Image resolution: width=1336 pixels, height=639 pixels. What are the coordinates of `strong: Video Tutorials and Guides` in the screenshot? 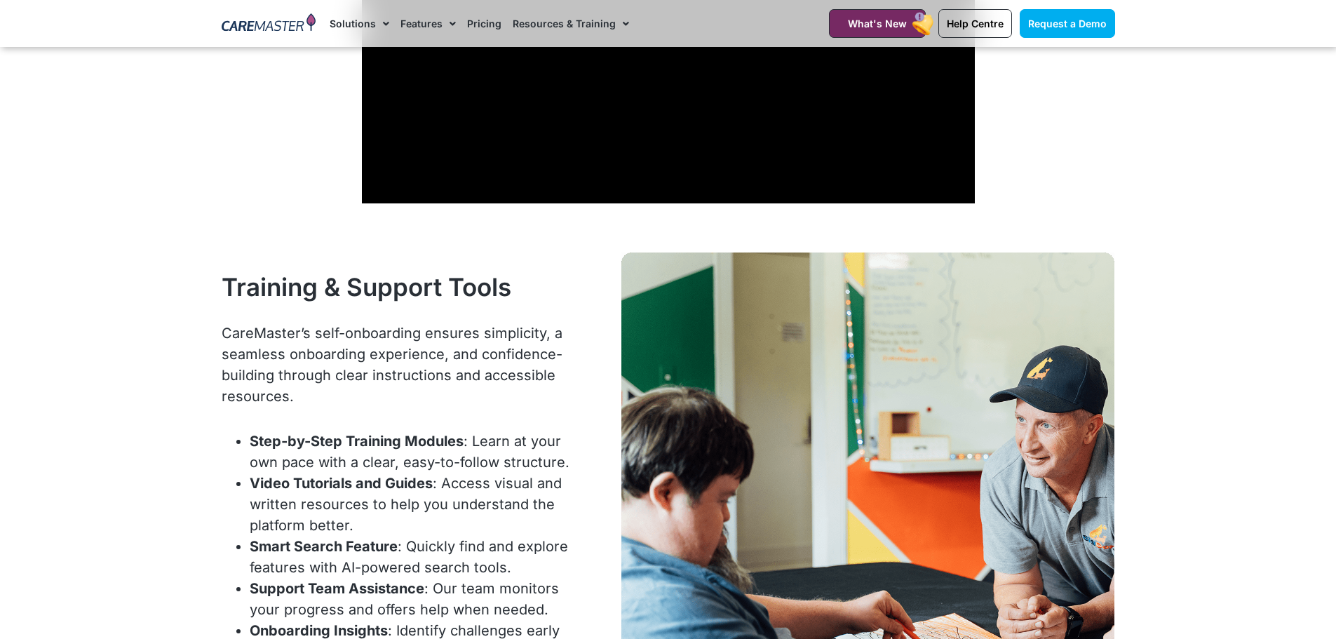 It's located at (341, 483).